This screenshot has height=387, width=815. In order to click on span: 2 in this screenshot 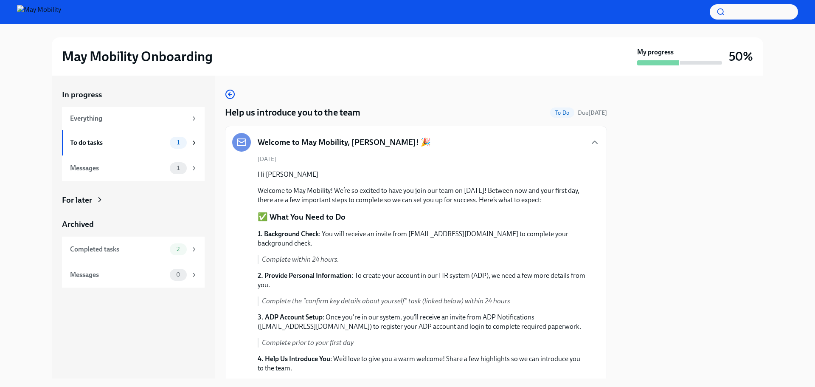, I will do `click(178, 249)`.